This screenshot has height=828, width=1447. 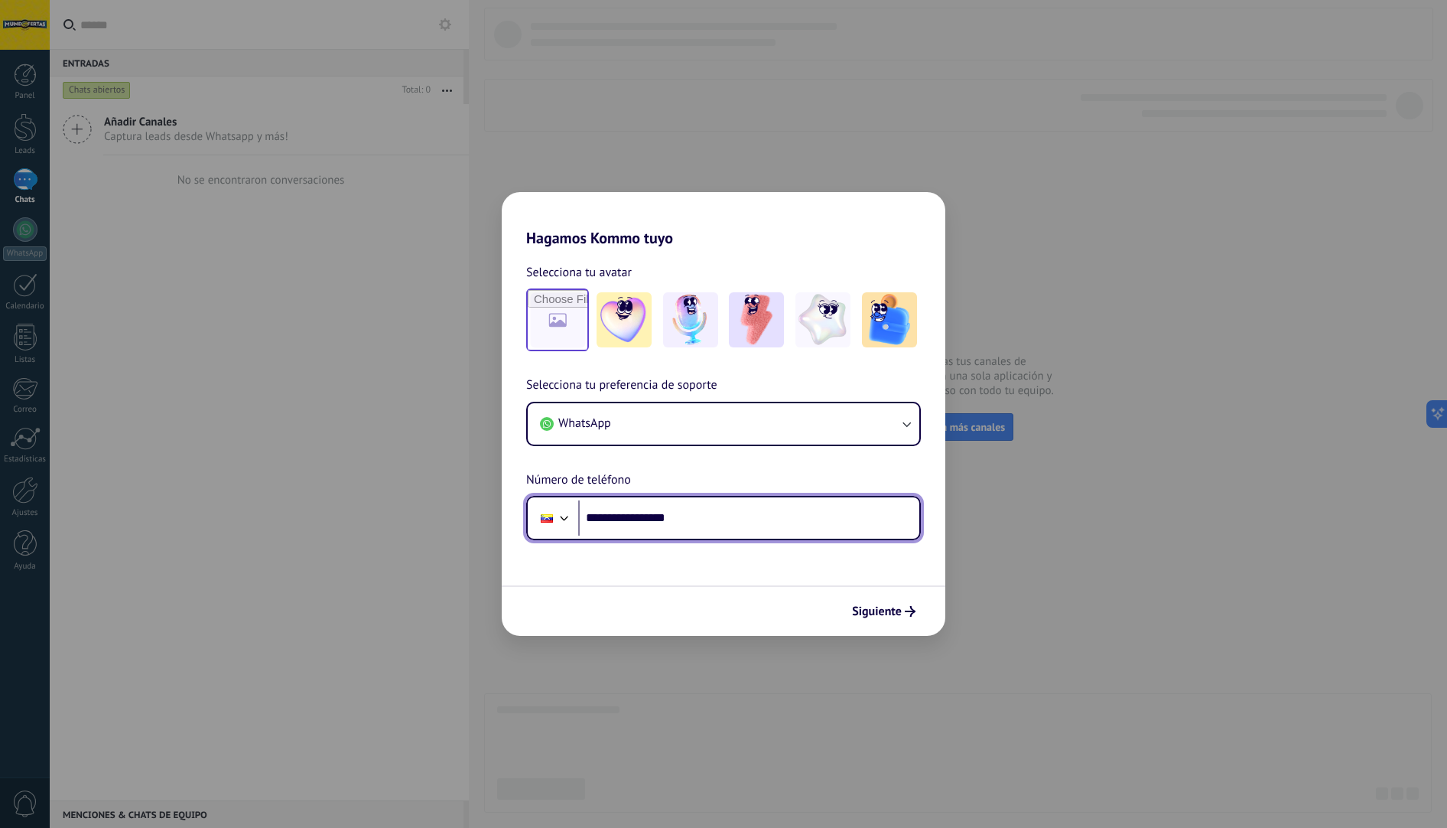 I want to click on img: -1.jpeg, so click(x=624, y=320).